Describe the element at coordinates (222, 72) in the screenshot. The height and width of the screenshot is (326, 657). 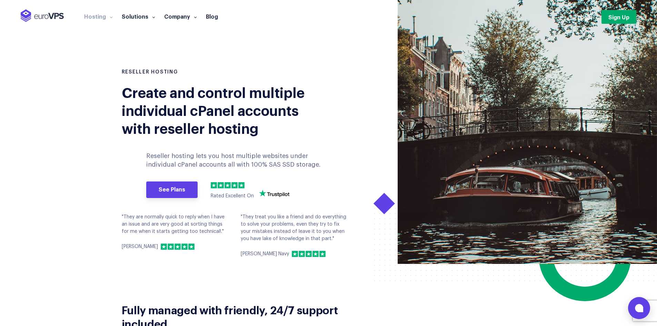
I see `h1: RESELLER HOSTING` at that location.